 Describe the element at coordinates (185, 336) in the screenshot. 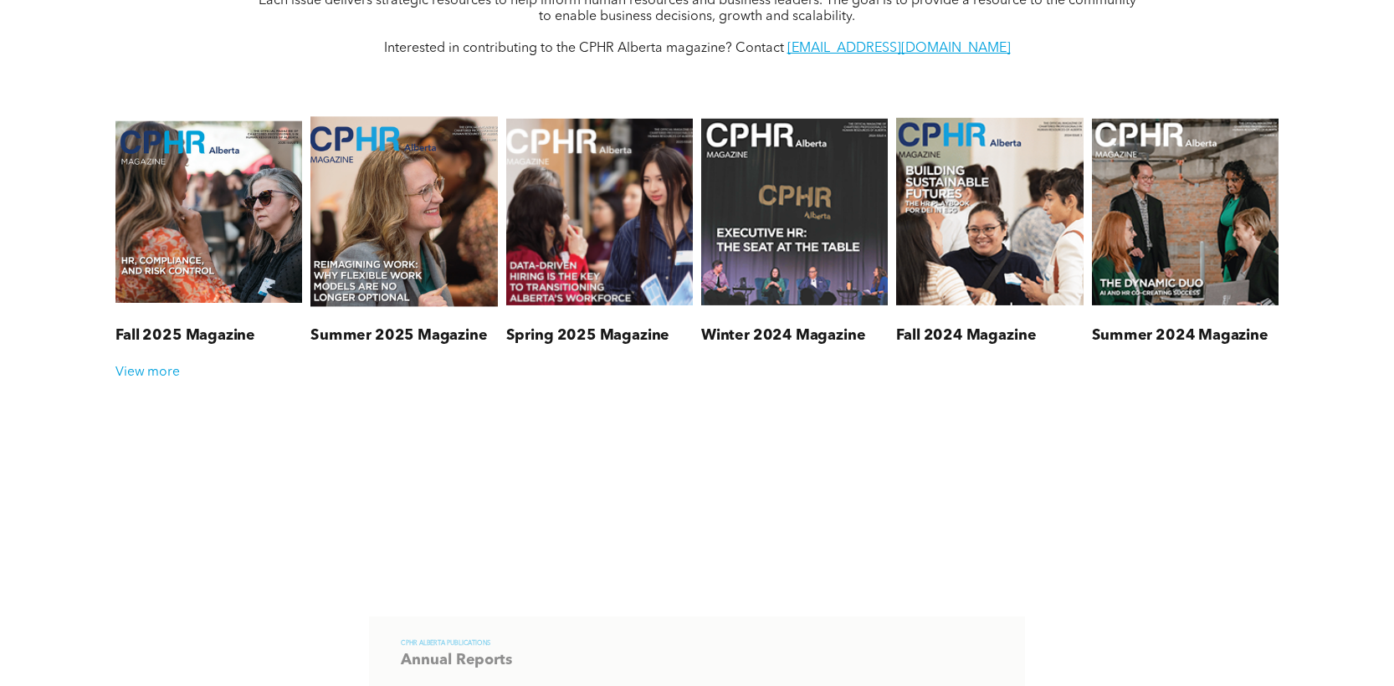

I see `h3: Fall 2025 Magazine` at that location.